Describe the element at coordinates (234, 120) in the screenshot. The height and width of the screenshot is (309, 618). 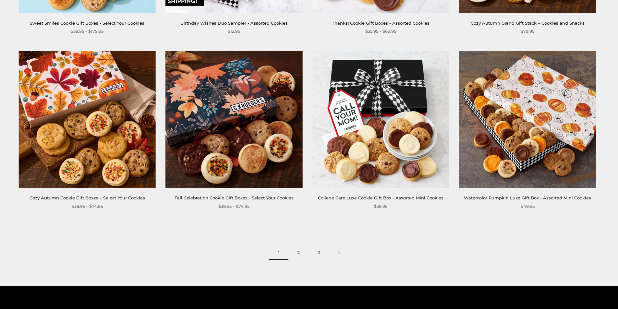
I see `img: Fall Celebration Cookie Gift Boxes - Select Your Cookies` at that location.